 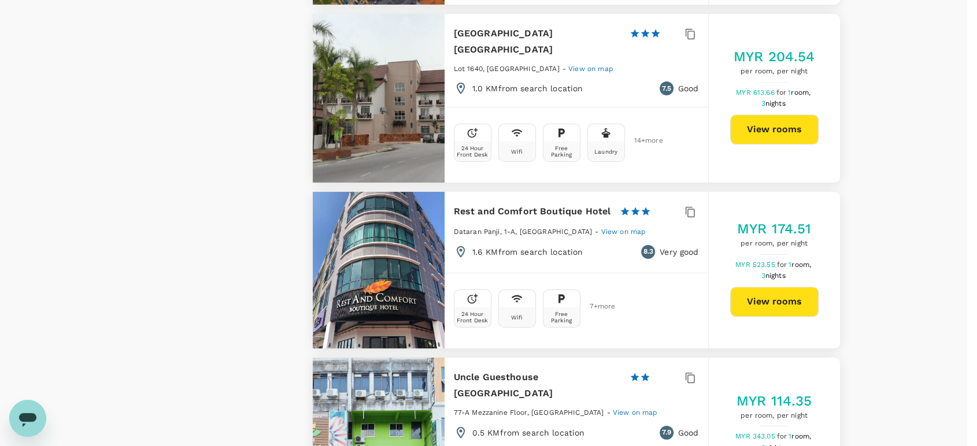 What do you see at coordinates (648, 252) in the screenshot?
I see `span: 8.3` at bounding box center [648, 252].